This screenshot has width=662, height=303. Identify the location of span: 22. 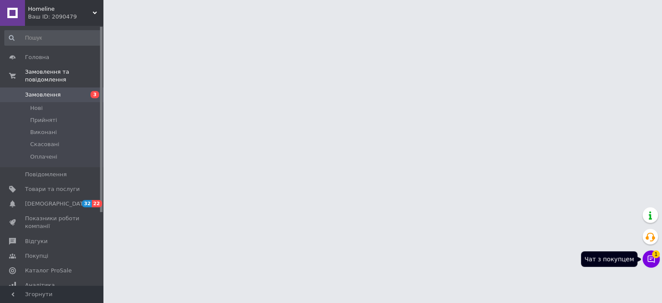
(97, 203).